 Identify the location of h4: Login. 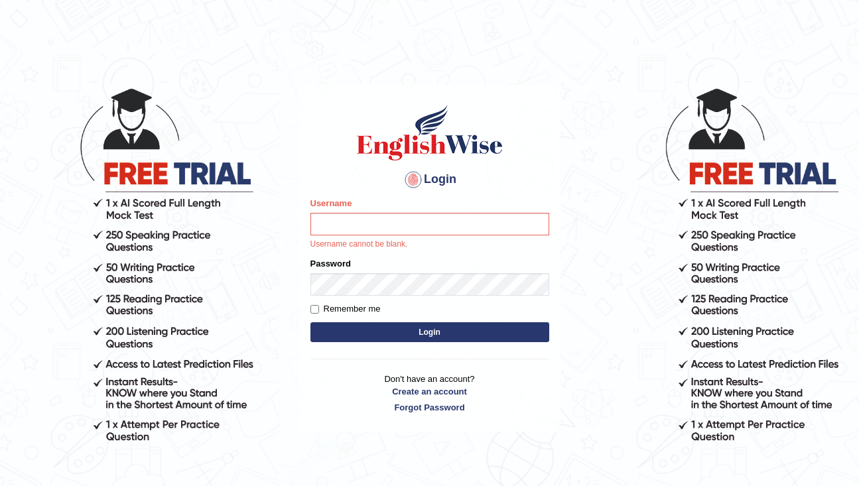
(430, 180).